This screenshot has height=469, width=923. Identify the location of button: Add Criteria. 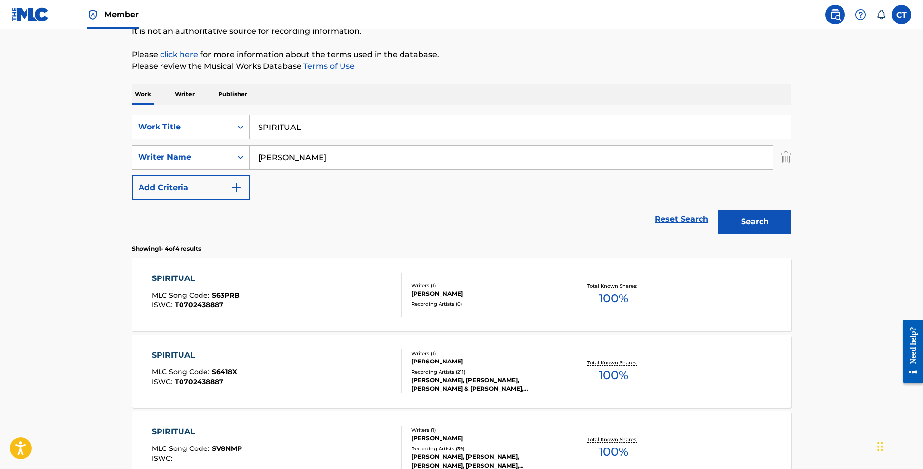
(191, 187).